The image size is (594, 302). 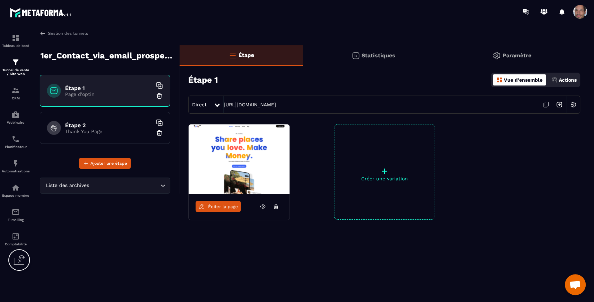 I want to click on p: 1er_Contact_via_email_prospect_Couveuse_001, so click(x=107, y=56).